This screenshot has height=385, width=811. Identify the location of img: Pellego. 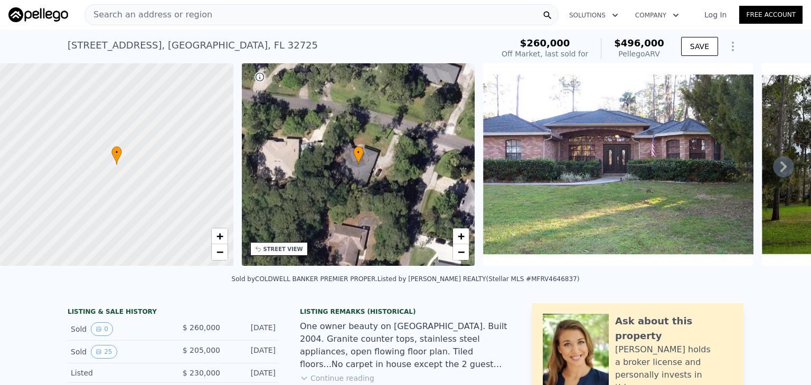
(38, 15).